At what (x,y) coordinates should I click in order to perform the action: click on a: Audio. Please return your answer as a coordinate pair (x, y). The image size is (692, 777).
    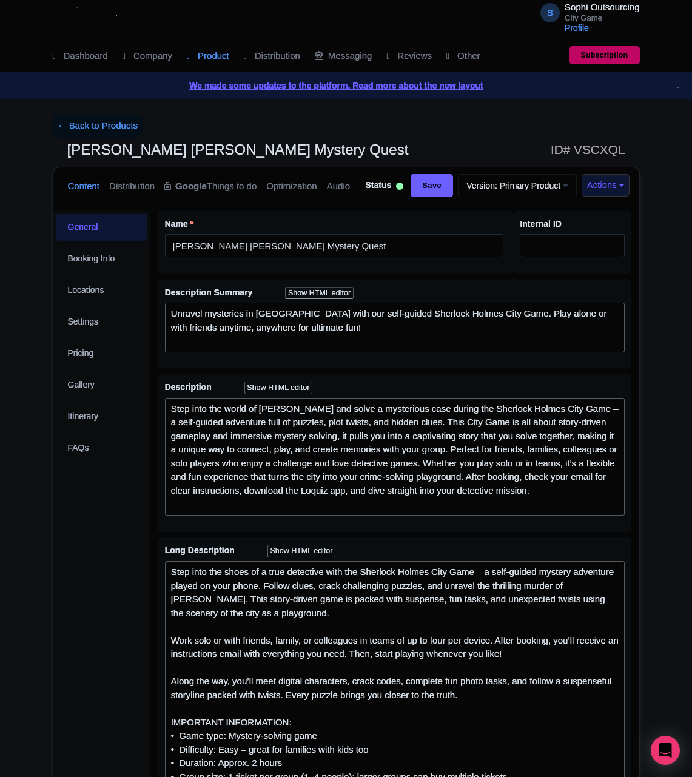
    Looking at the image, I should click on (339, 186).